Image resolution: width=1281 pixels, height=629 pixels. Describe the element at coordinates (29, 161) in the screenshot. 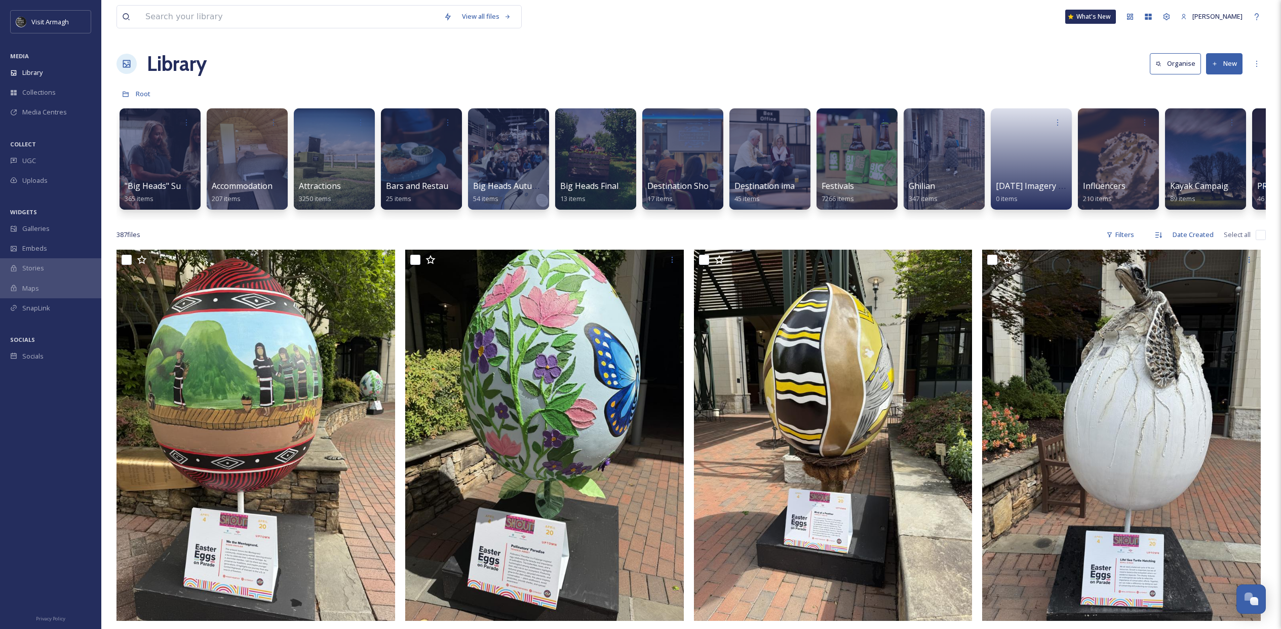

I see `span: UGC` at that location.